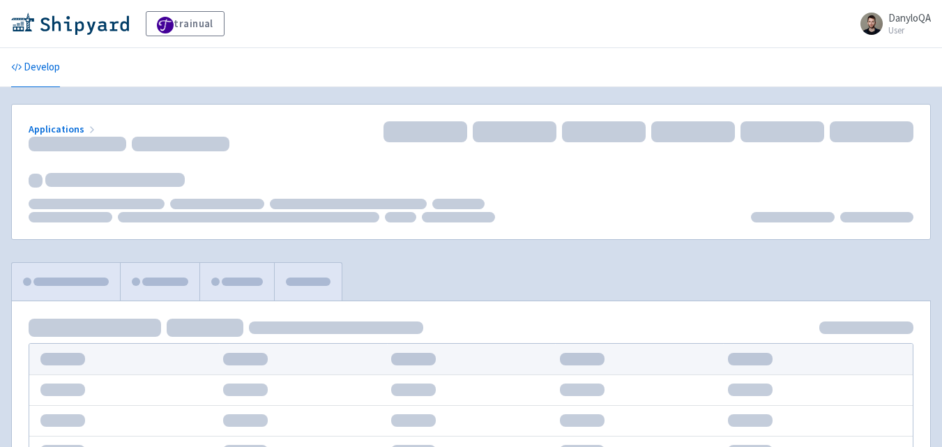 This screenshot has height=447, width=942. I want to click on span: DanyloQA, so click(909, 17).